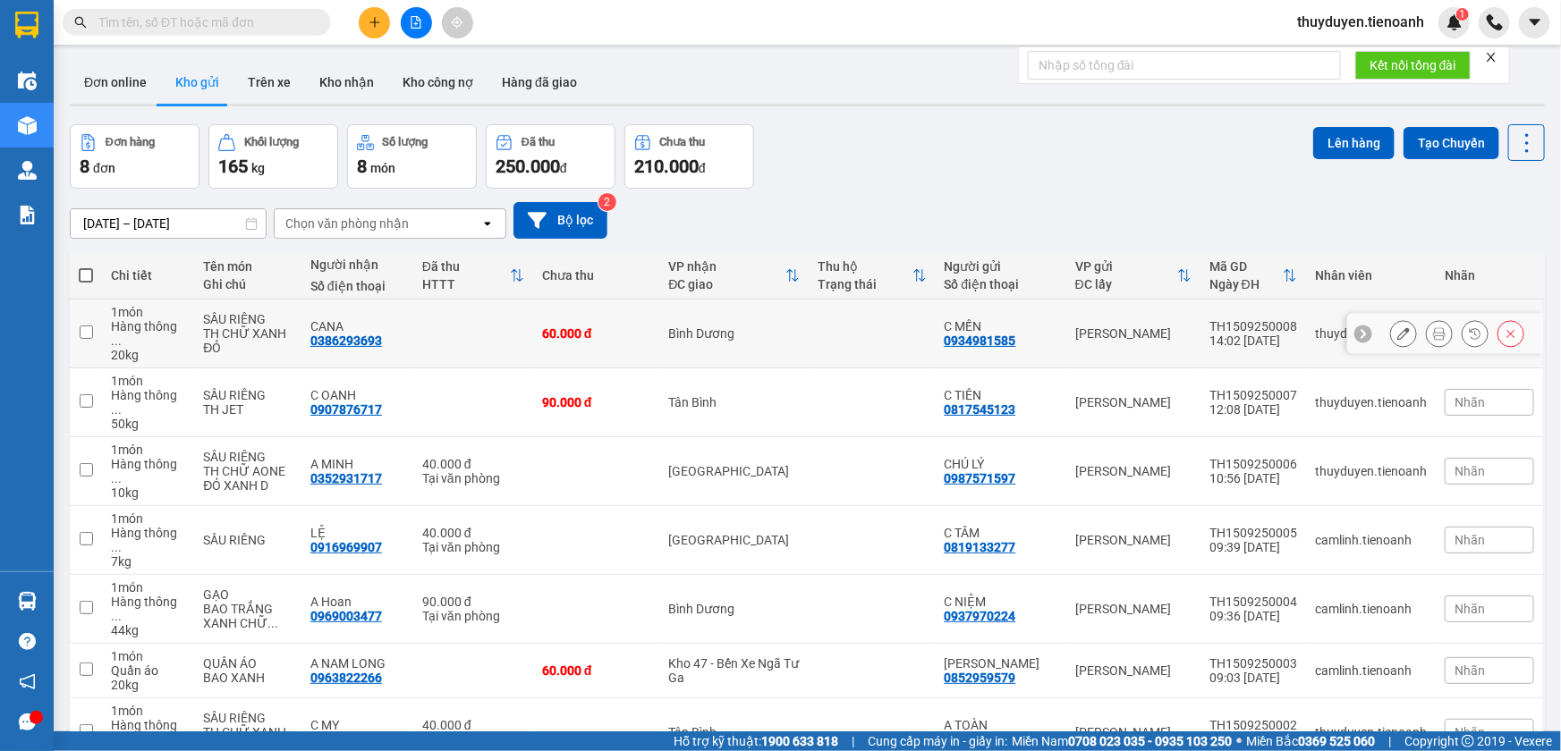 This screenshot has height=751, width=1561. What do you see at coordinates (726, 267) in the screenshot?
I see `div: VP nhận` at bounding box center [726, 267].